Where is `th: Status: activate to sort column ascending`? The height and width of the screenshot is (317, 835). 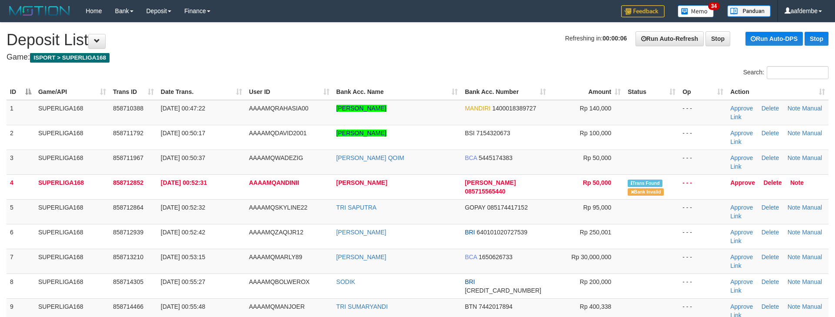 th: Status: activate to sort column ascending is located at coordinates (652, 92).